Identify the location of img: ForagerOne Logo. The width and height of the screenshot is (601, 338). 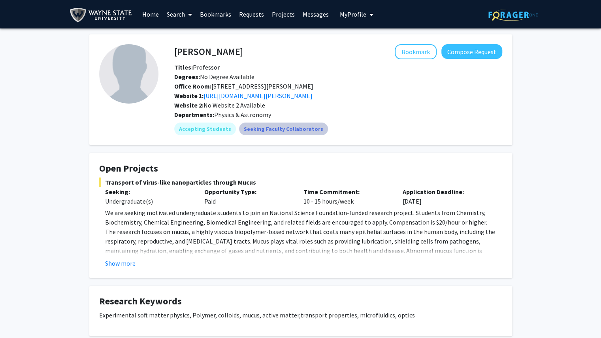
(513, 15).